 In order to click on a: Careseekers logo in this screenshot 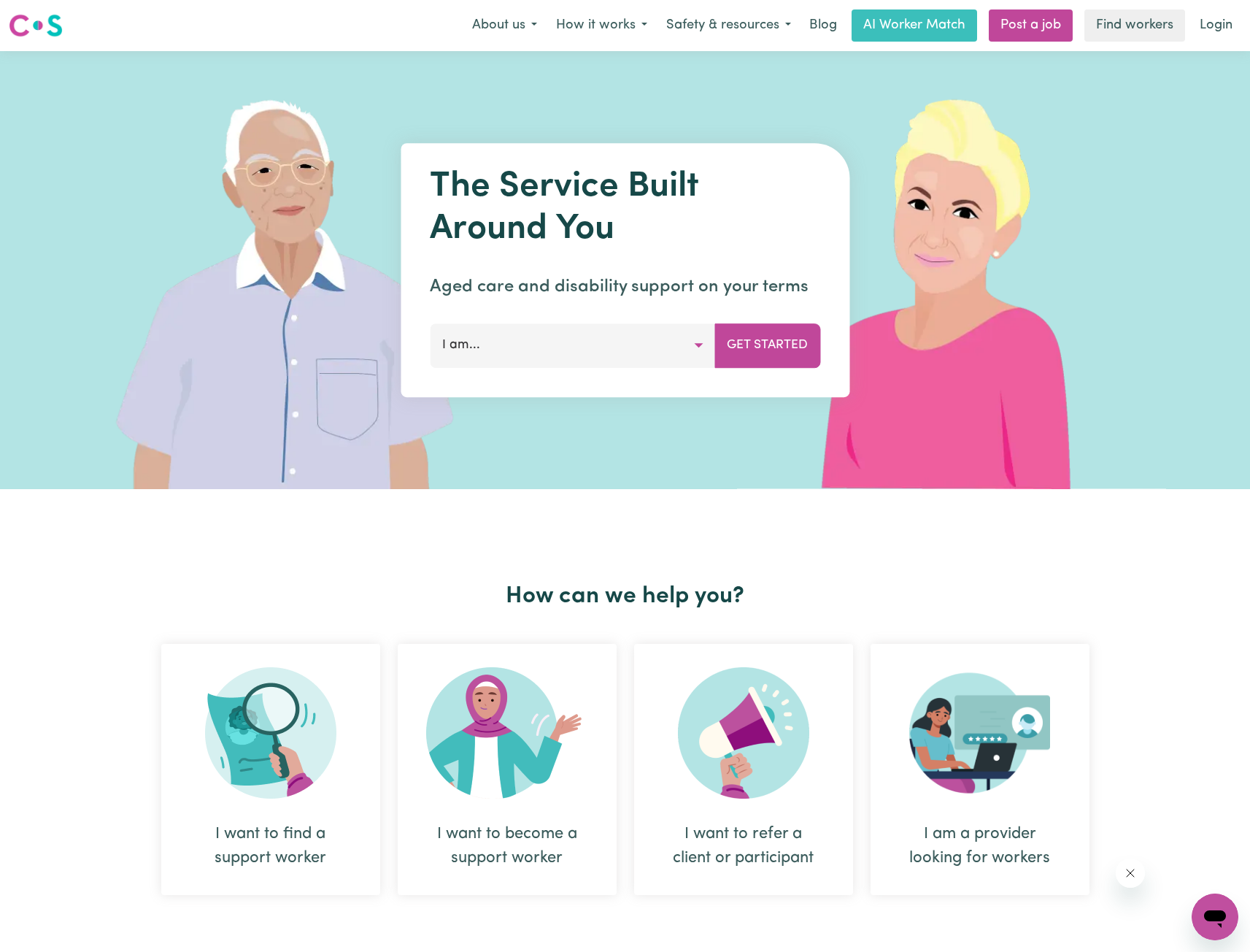, I will do `click(35, 25)`.